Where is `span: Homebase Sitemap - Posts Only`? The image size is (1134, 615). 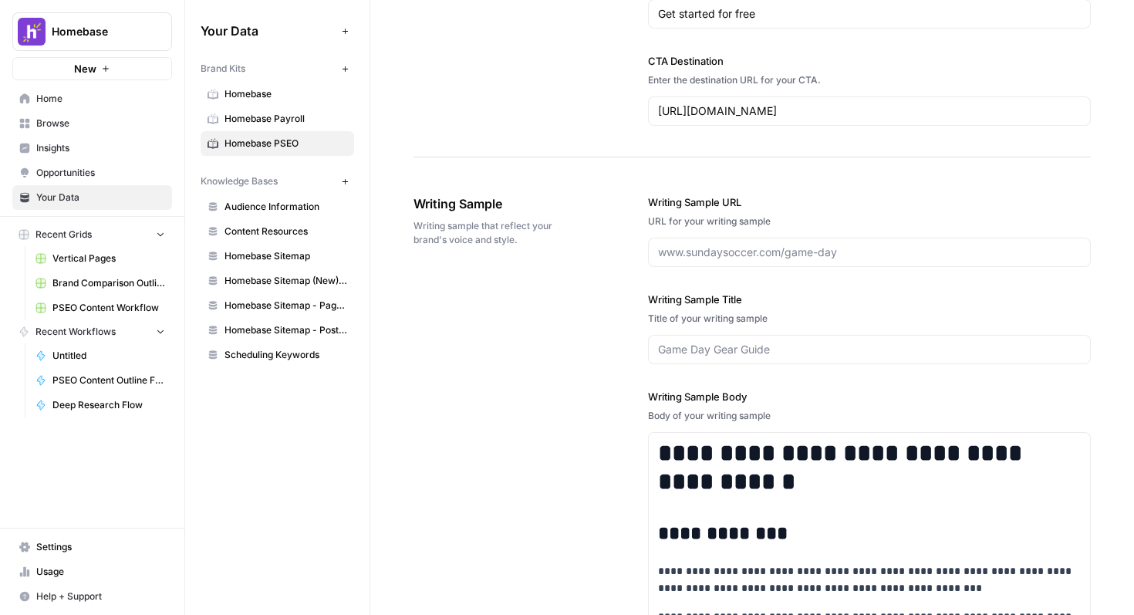 span: Homebase Sitemap - Posts Only is located at coordinates (286, 330).